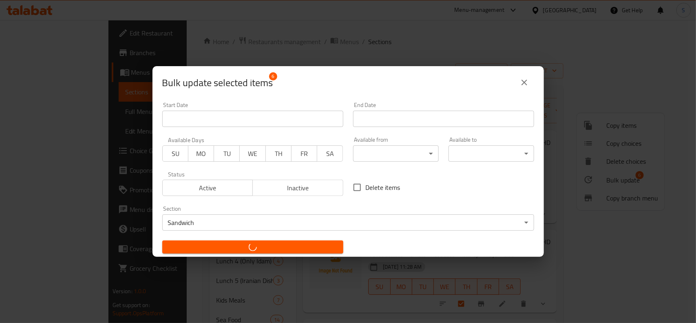 The image size is (696, 323). What do you see at coordinates (227, 153) in the screenshot?
I see `span: TU` at bounding box center [227, 153].